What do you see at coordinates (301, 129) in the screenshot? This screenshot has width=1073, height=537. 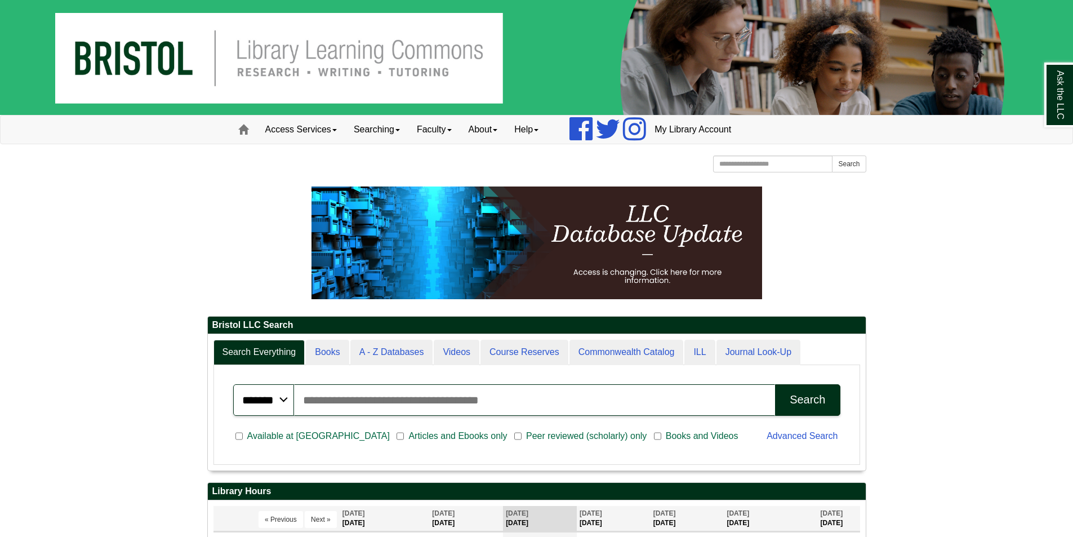 I see `a: Access Services` at bounding box center [301, 129].